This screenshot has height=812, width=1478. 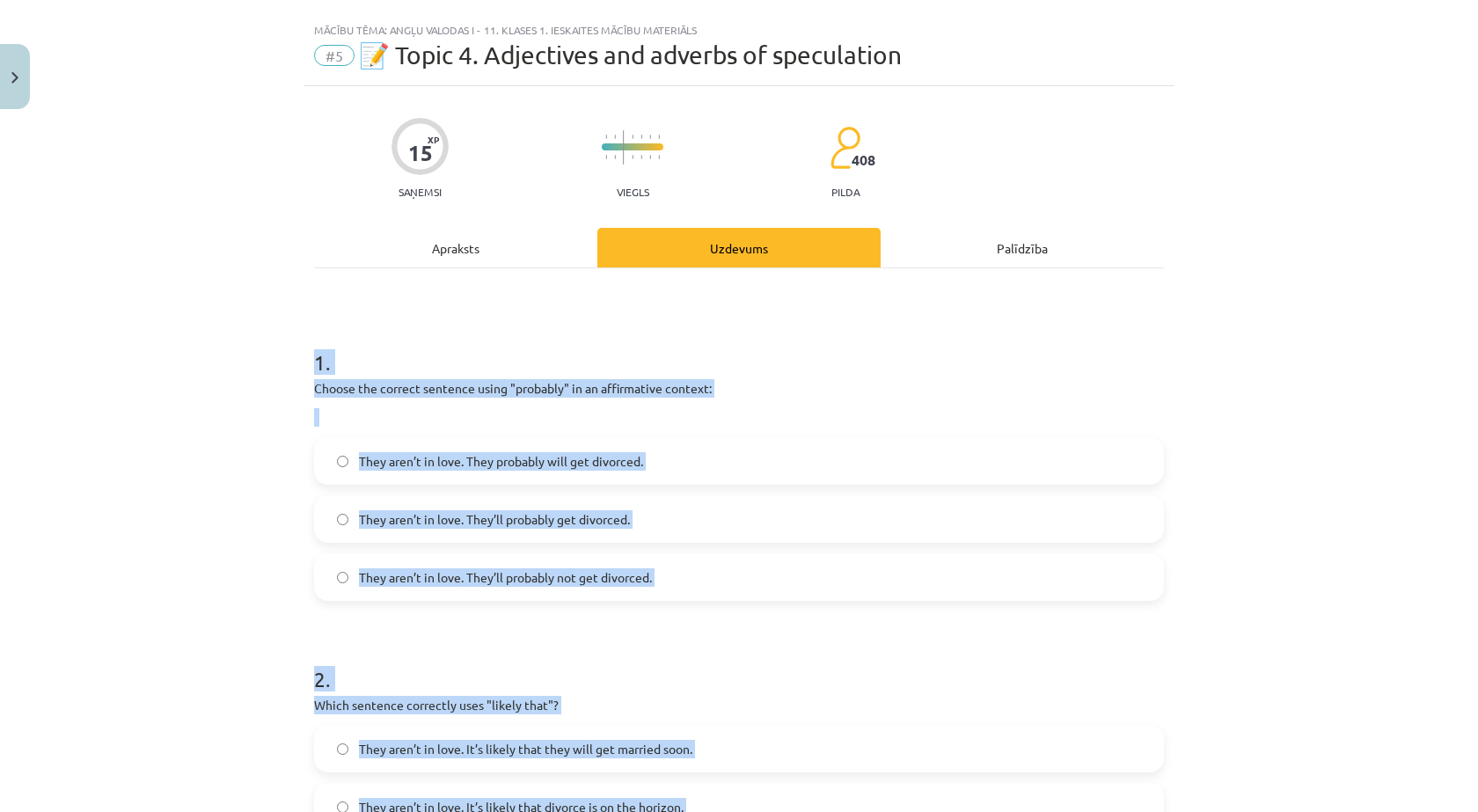 I want to click on span: They aren’t in love. They’ll probably get divorced., so click(x=495, y=519).